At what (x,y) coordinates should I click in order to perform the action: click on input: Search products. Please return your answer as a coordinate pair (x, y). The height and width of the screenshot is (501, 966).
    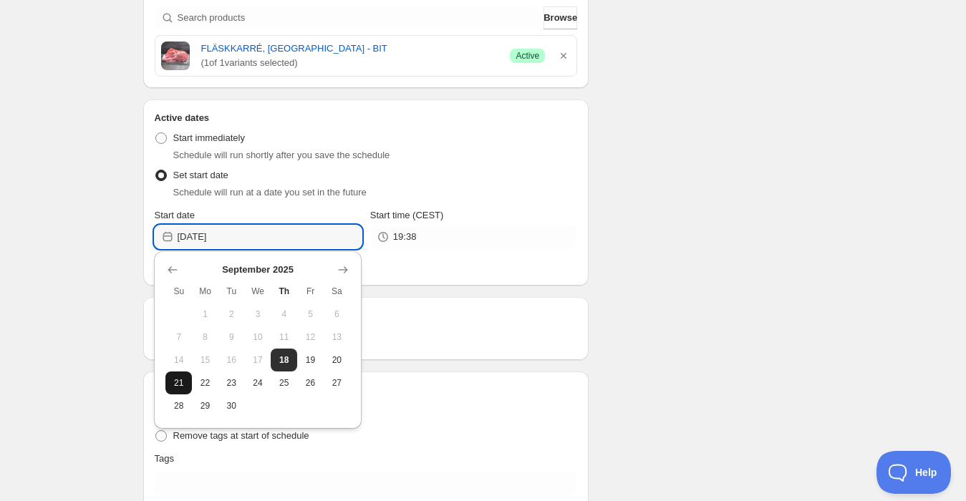
    Looking at the image, I should click on (360, 18).